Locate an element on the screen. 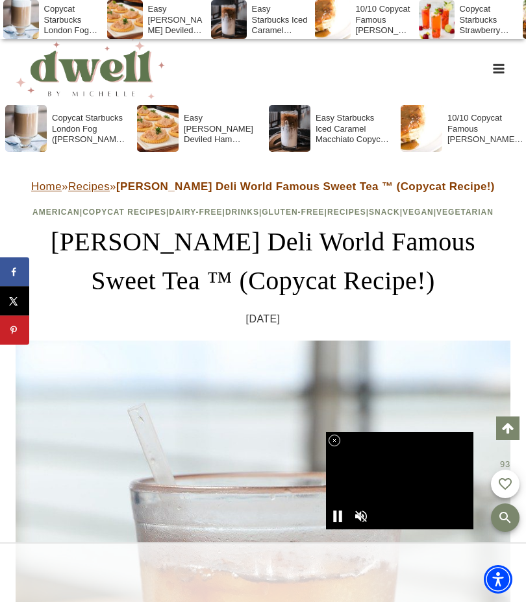 The width and height of the screenshot is (526, 602). a: Vegan is located at coordinates (418, 212).